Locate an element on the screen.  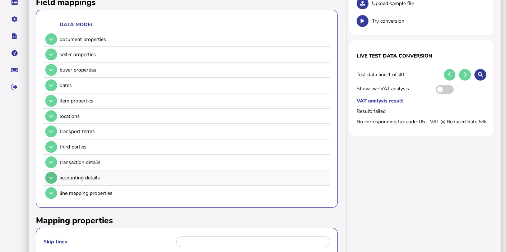
button: Raise a support ticket is located at coordinates (14, 70).